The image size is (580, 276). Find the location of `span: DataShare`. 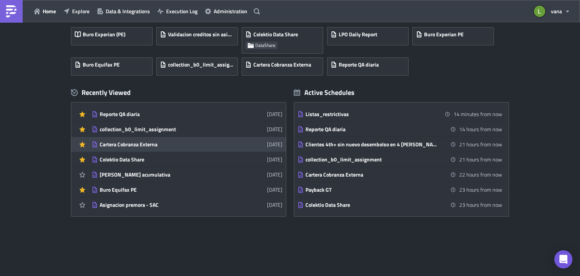

span: DataShare is located at coordinates (265, 45).